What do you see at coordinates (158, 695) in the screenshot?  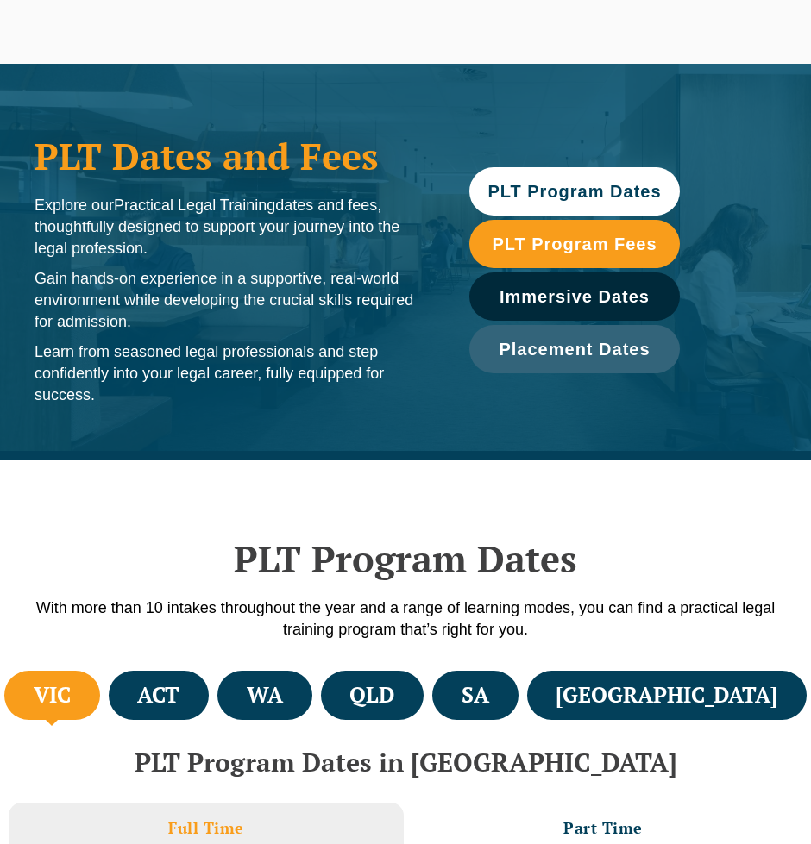 I see `h4: ACT` at bounding box center [158, 695].